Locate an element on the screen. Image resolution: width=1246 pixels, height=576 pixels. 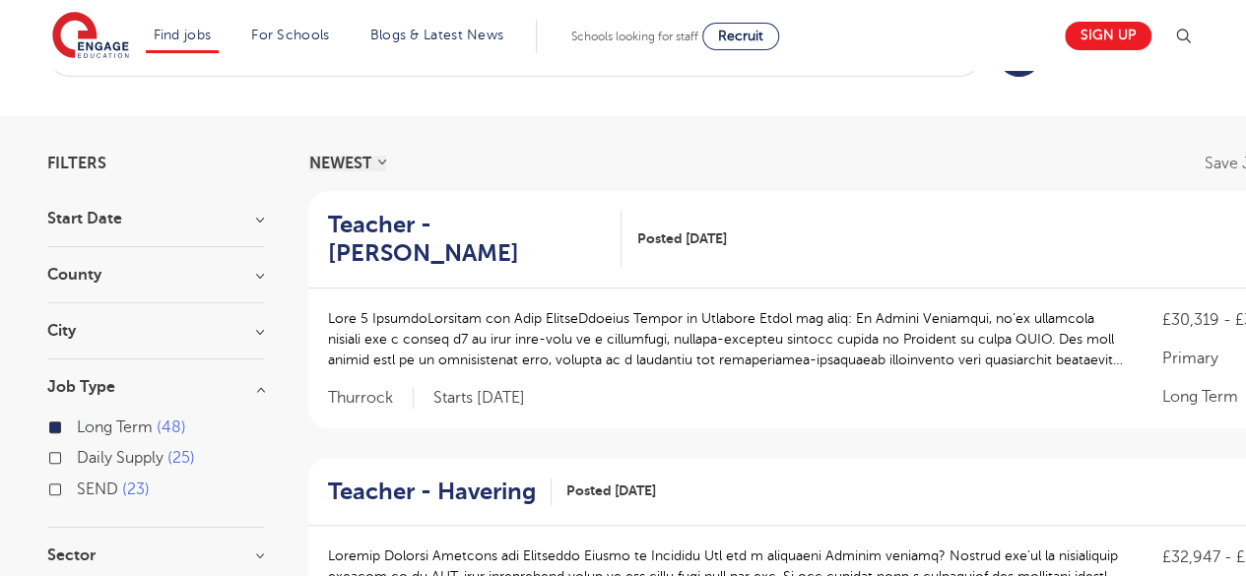
span: Schools looking for staff is located at coordinates (634, 36).